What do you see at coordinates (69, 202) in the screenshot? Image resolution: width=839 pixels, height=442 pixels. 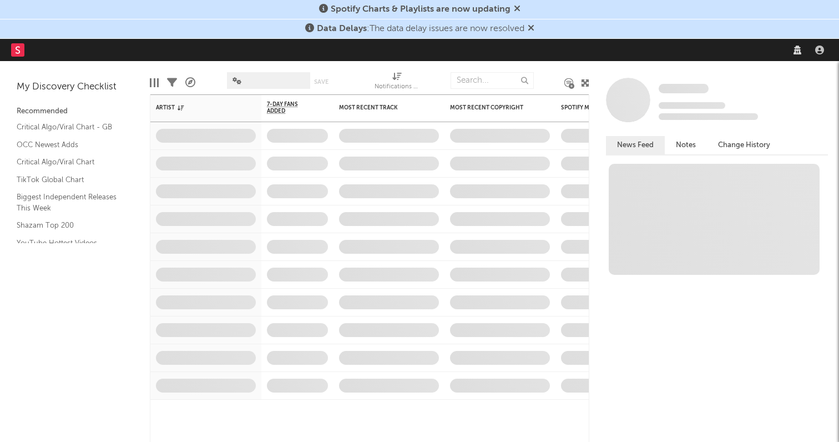 I see `a: Biggest Independent Releases This Week` at bounding box center [69, 202].